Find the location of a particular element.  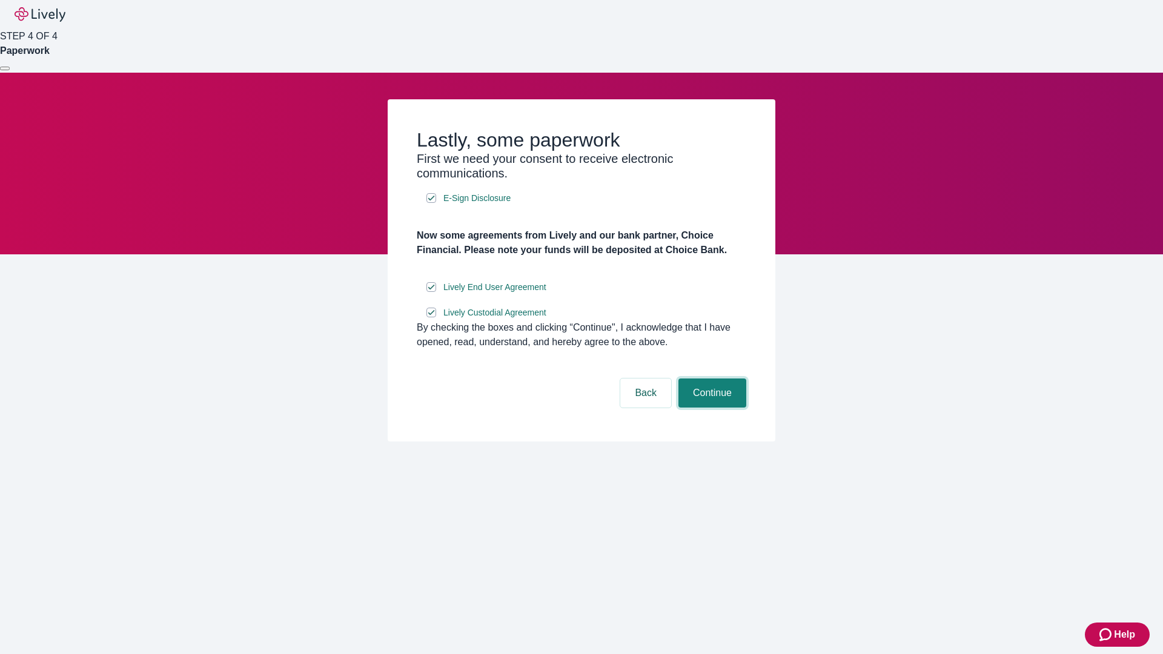

h3: First we need your consent to receive electronic communications. is located at coordinates (581, 166).